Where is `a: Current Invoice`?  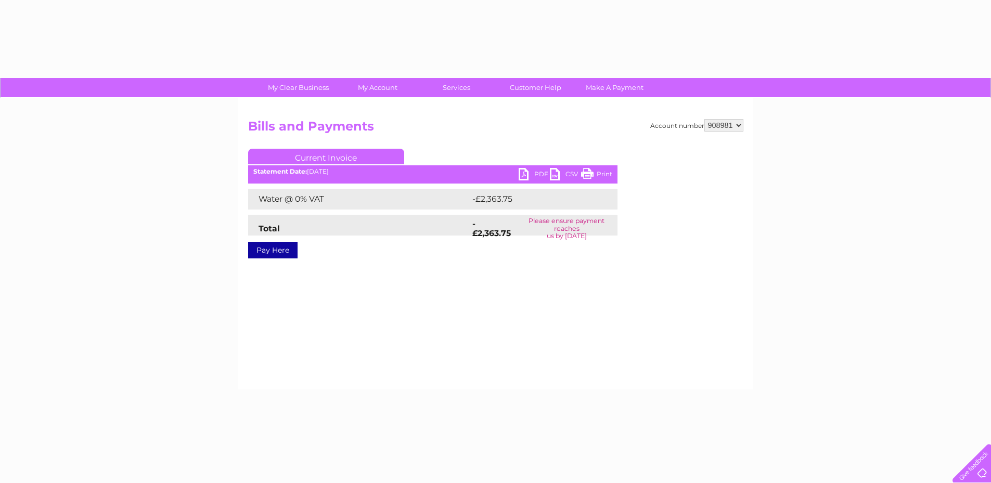 a: Current Invoice is located at coordinates (326, 157).